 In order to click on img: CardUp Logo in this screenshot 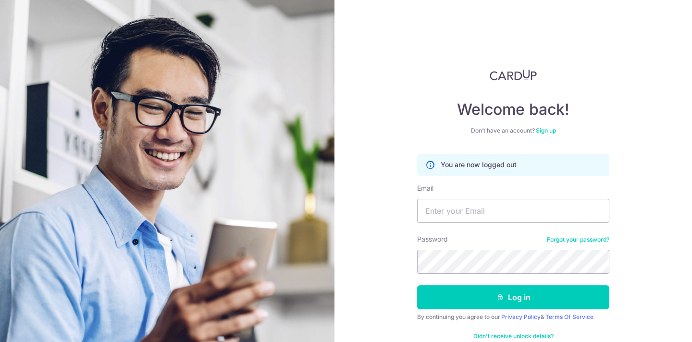, I will do `click(513, 75)`.